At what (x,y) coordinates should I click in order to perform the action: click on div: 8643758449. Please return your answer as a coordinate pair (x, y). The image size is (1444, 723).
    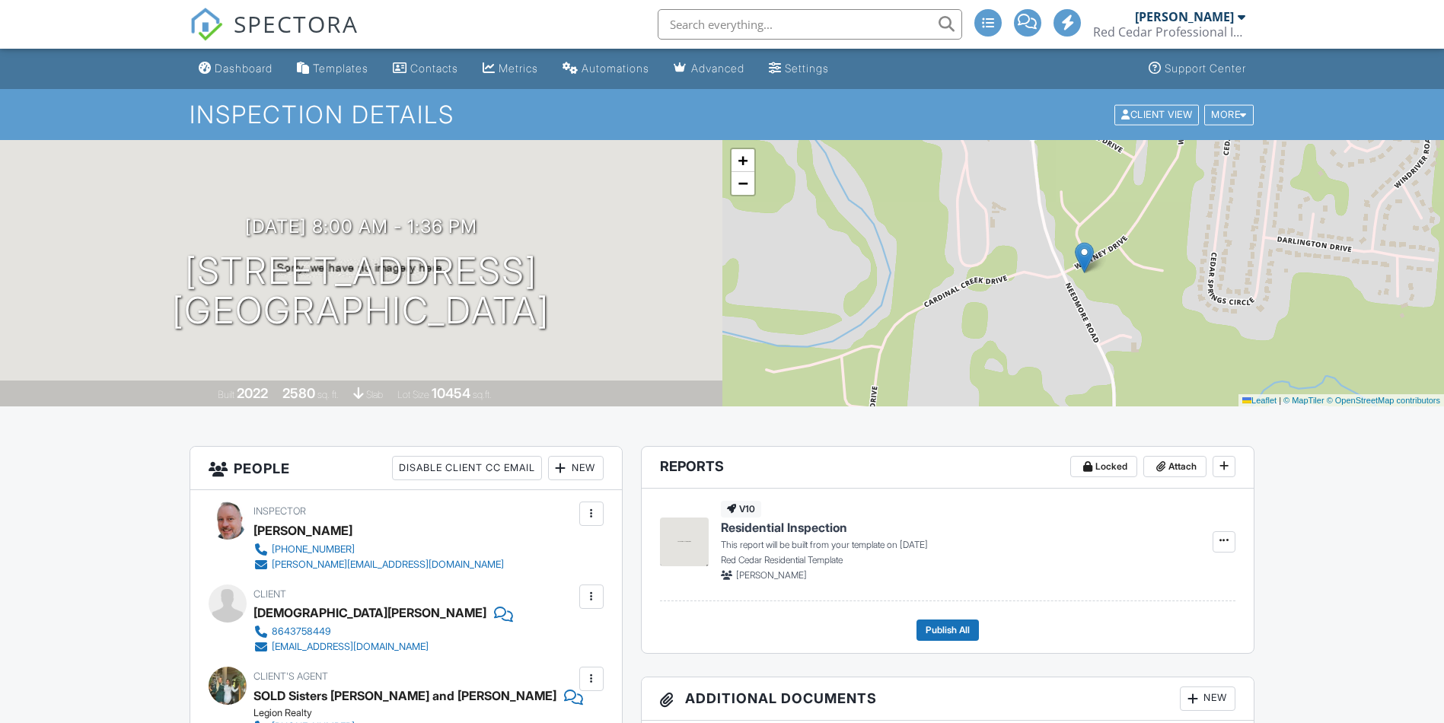
    Looking at the image, I should click on (301, 632).